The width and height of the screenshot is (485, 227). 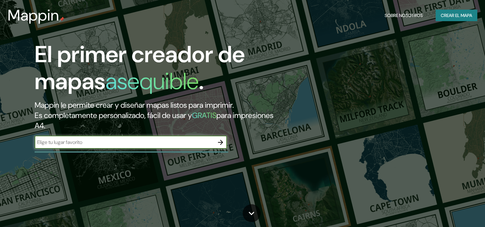 I want to click on h1: asequible, so click(x=152, y=81).